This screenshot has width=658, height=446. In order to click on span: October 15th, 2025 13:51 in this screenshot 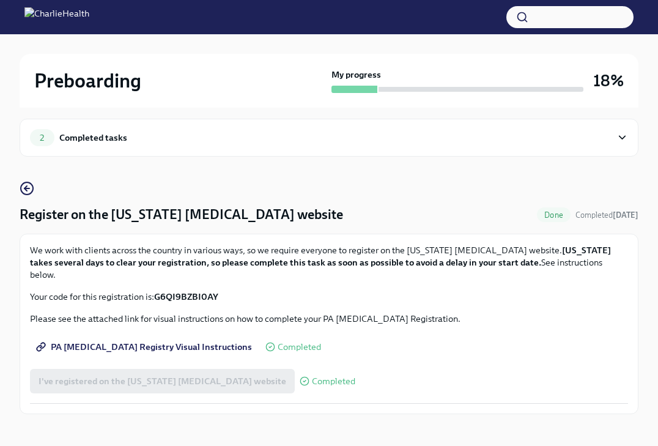, I will do `click(607, 215)`.